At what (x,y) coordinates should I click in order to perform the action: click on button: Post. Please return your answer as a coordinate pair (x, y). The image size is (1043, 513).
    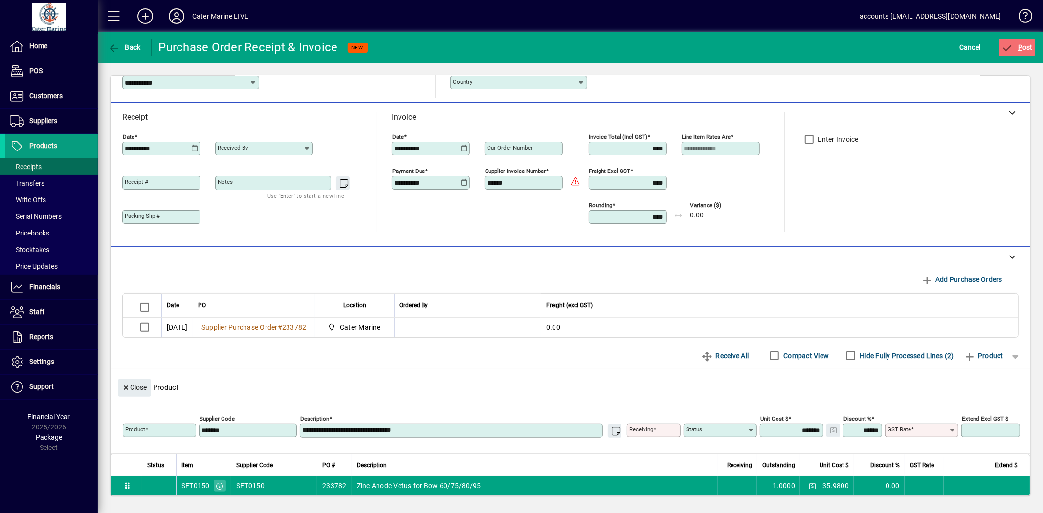
    Looking at the image, I should click on (1017, 47).